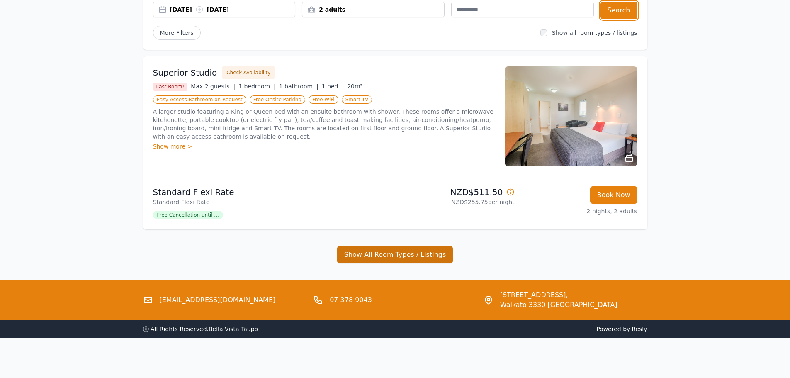 The image size is (790, 378). I want to click on span: Smart TV, so click(357, 99).